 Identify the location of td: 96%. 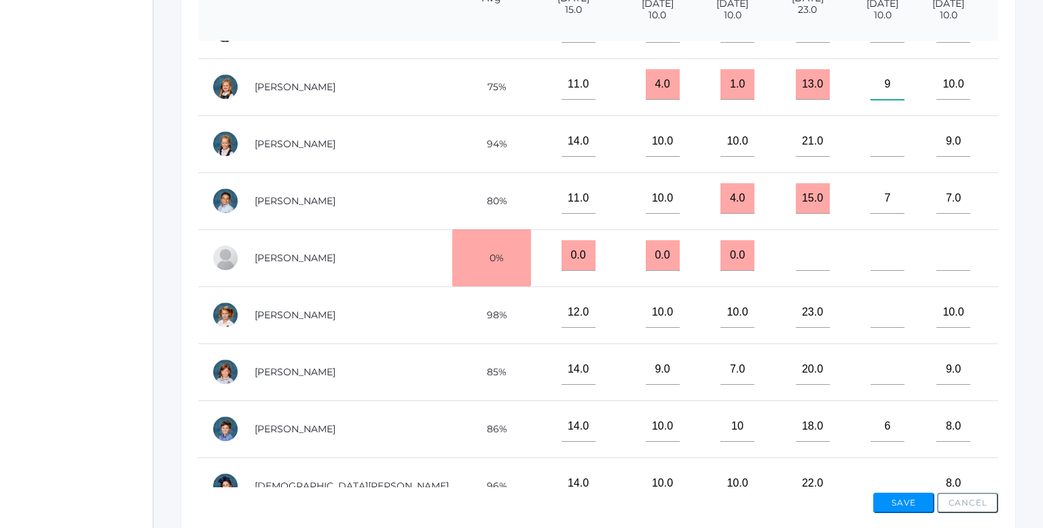
(492, 486).